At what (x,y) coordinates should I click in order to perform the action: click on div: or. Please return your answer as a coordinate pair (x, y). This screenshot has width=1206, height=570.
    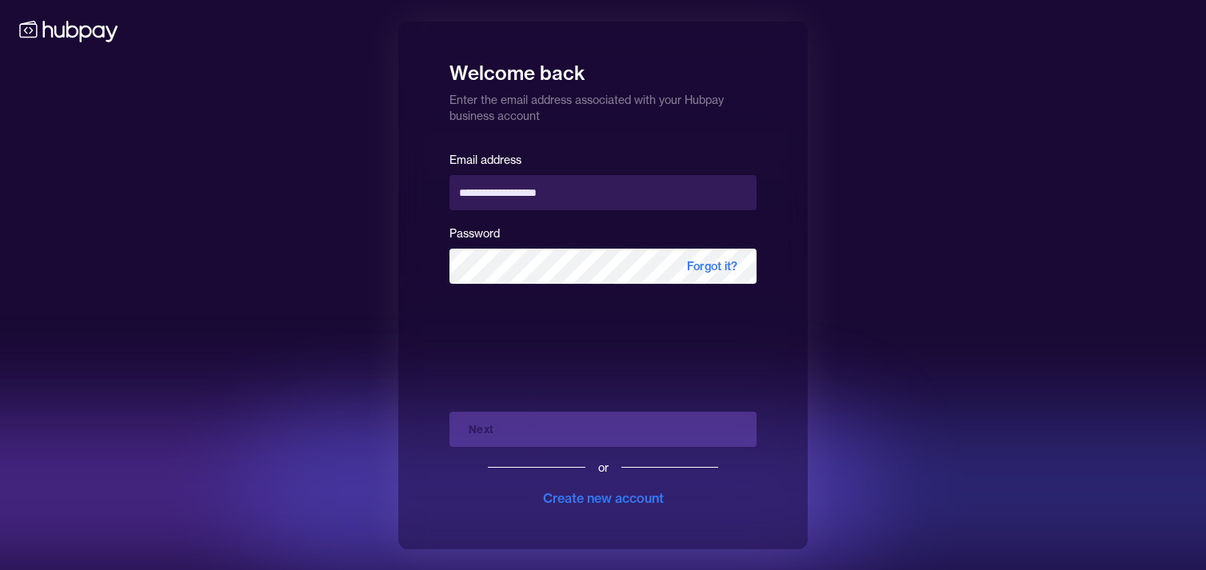
    Looking at the image, I should click on (603, 468).